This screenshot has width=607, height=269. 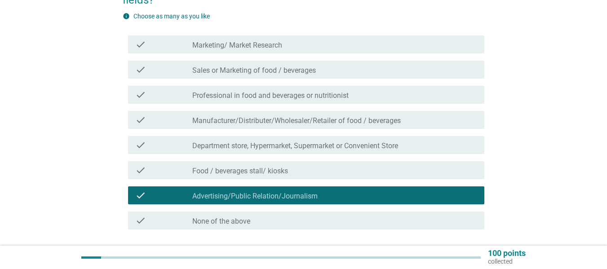 What do you see at coordinates (507, 253) in the screenshot?
I see `p: 100 points` at bounding box center [507, 253].